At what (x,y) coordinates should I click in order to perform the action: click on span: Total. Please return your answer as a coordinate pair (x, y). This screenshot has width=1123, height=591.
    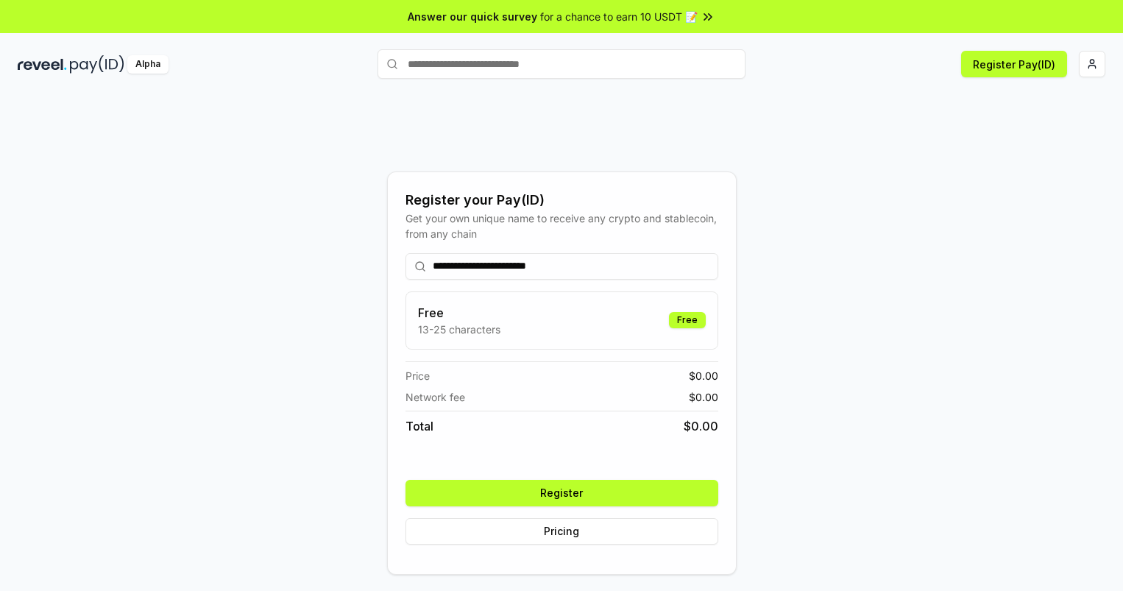
    Looking at the image, I should click on (419, 426).